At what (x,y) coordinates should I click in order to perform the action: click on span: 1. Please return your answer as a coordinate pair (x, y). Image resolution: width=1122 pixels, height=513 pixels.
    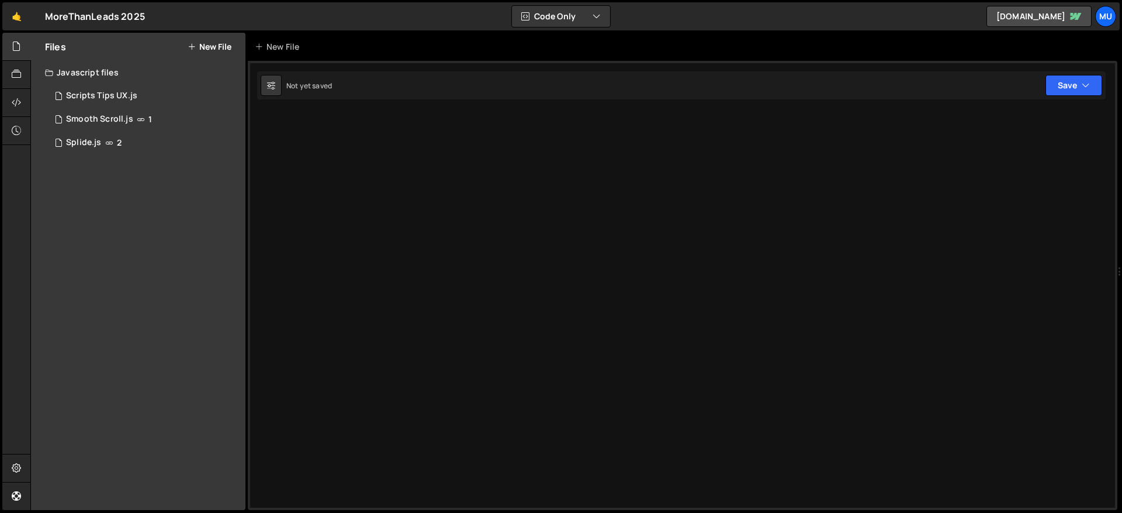
    Looking at the image, I should click on (150, 119).